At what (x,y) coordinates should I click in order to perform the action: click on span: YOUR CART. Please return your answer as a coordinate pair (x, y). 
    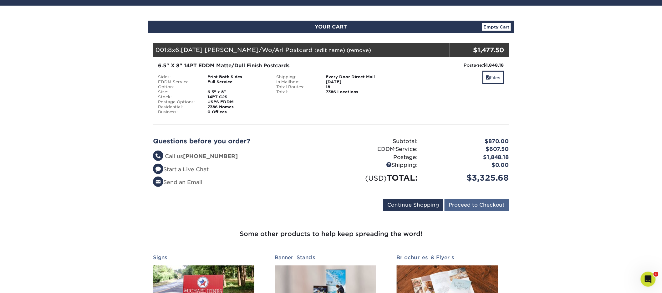
    Looking at the image, I should click on (331, 27).